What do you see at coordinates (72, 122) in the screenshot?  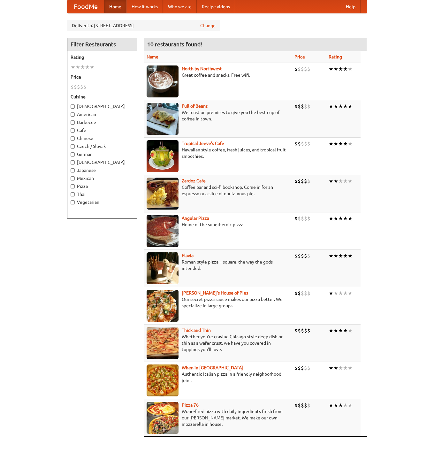 I see `input: Barbecue` at bounding box center [72, 122].